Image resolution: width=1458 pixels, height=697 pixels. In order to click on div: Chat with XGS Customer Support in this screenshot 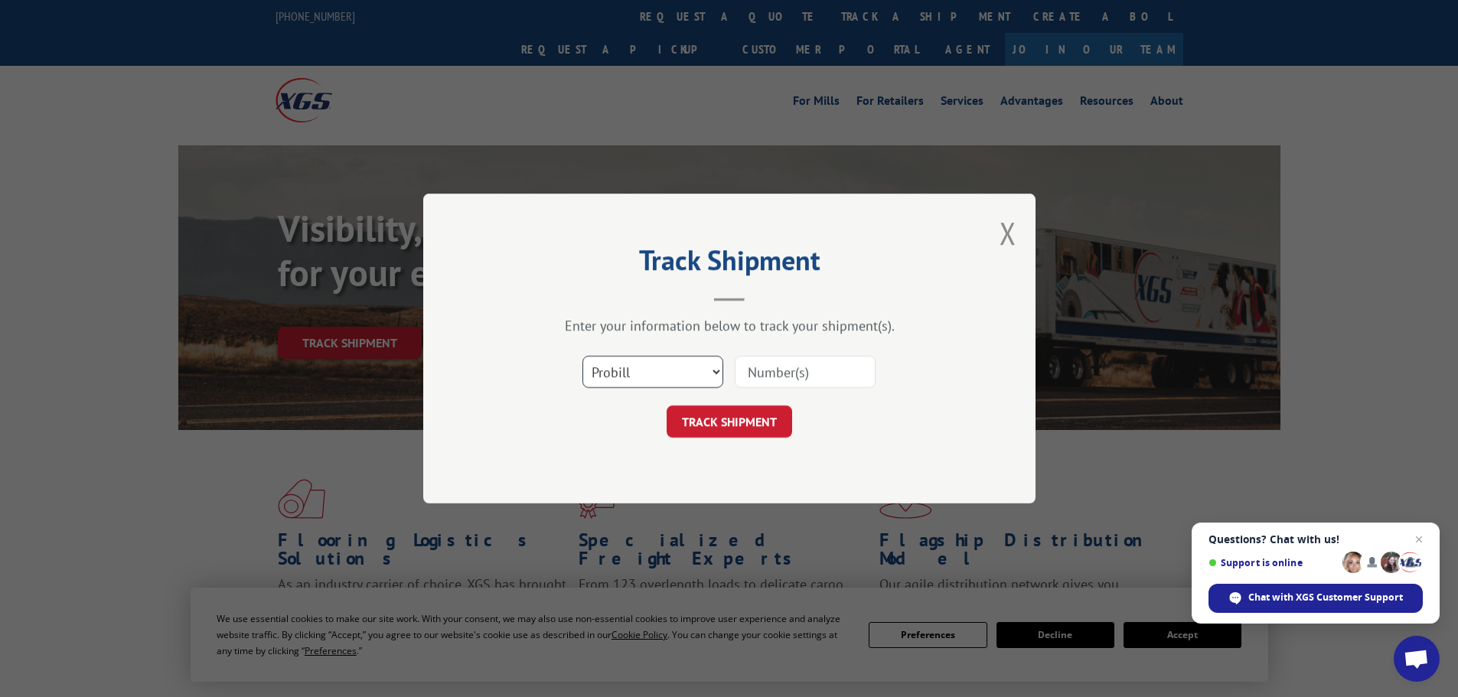, I will do `click(1316, 599)`.